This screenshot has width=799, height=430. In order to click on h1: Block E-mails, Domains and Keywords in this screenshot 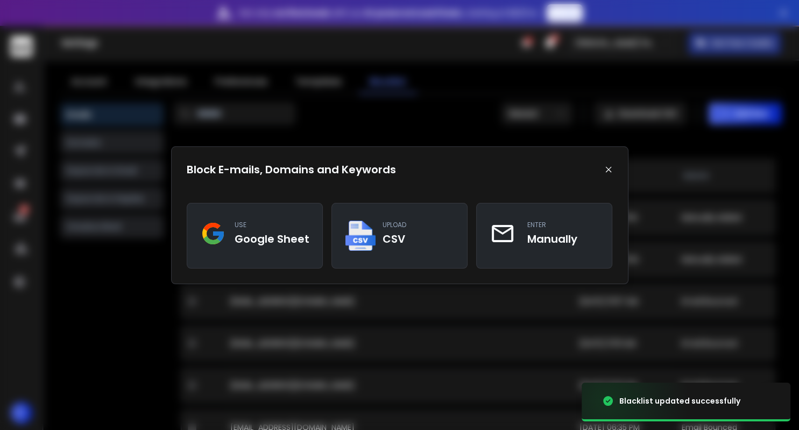, I will do `click(291, 169)`.